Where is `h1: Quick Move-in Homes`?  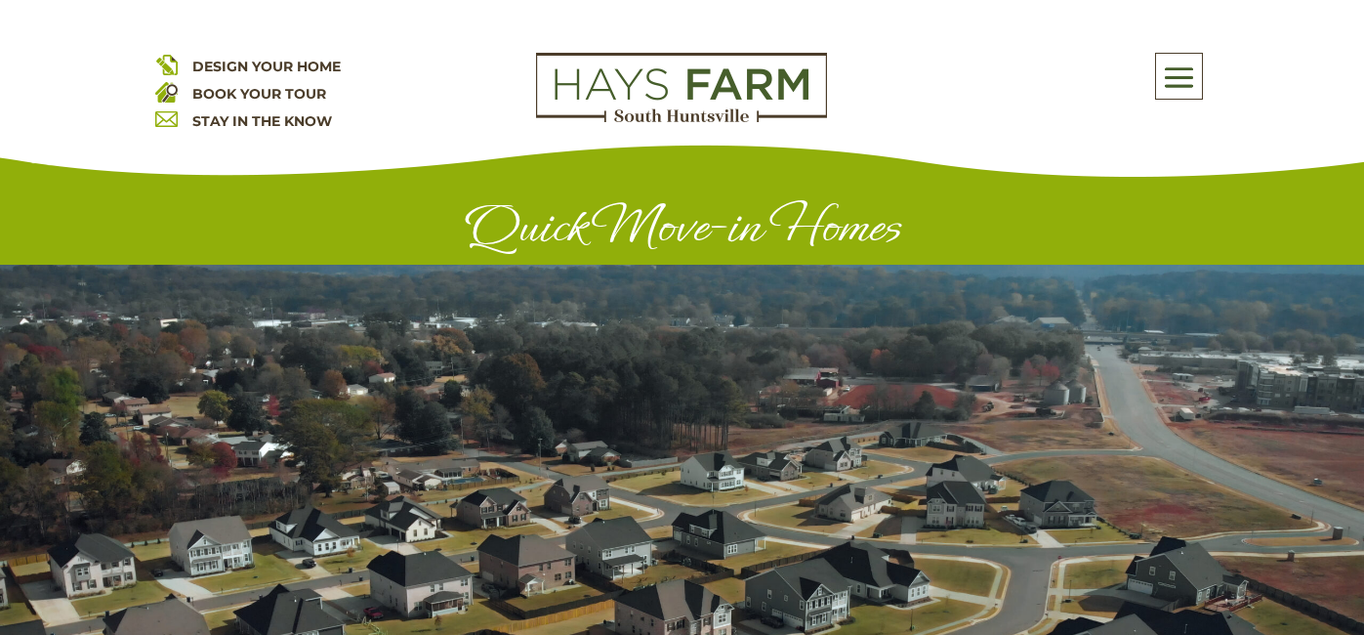 h1: Quick Move-in Homes is located at coordinates (683, 230).